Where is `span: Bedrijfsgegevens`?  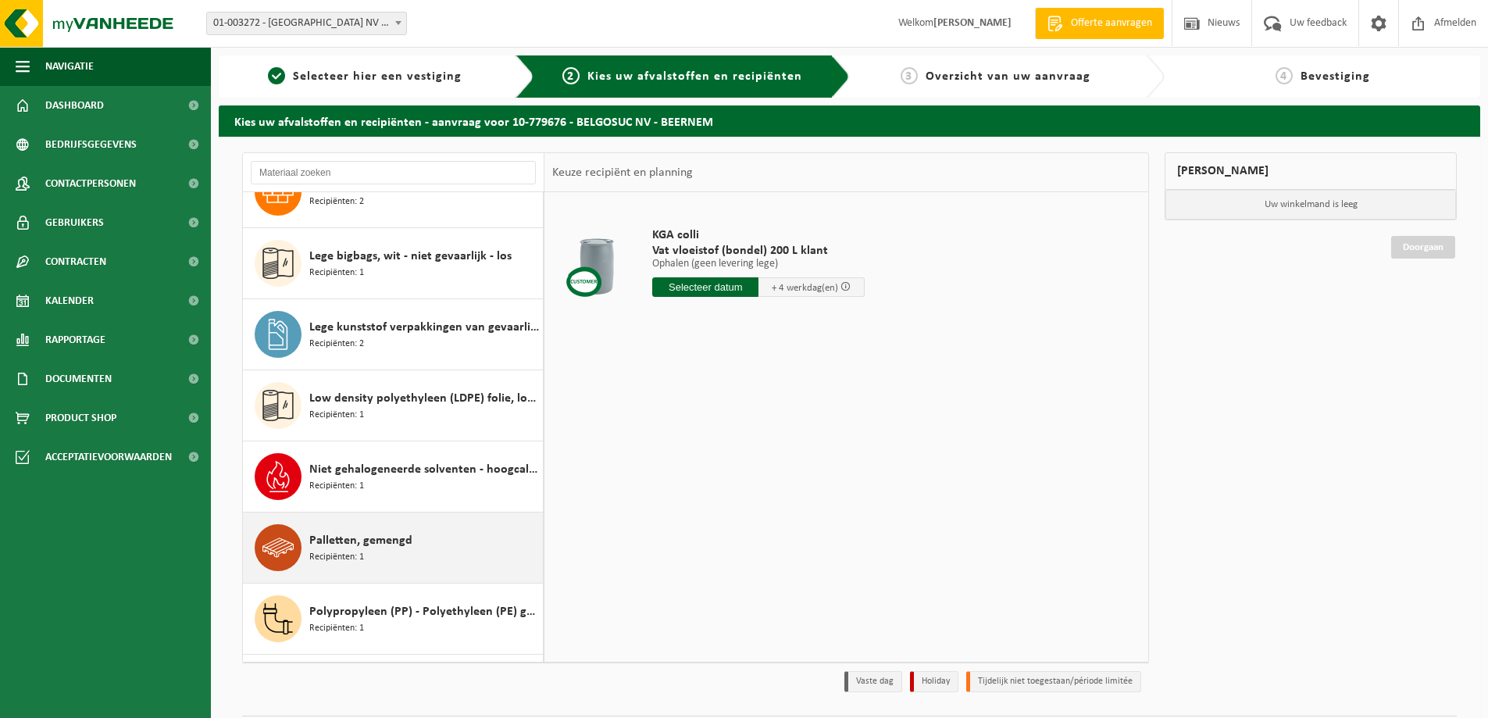
span: Bedrijfsgegevens is located at coordinates (91, 145).